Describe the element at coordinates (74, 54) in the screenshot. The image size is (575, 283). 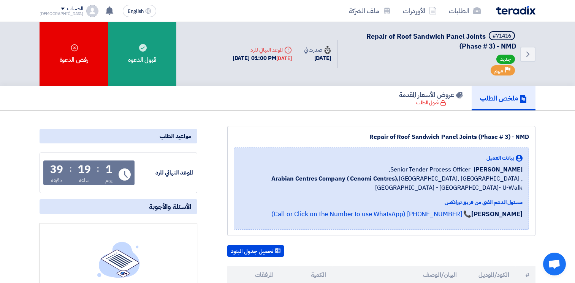
I see `div: رفض الدعوة` at that location.